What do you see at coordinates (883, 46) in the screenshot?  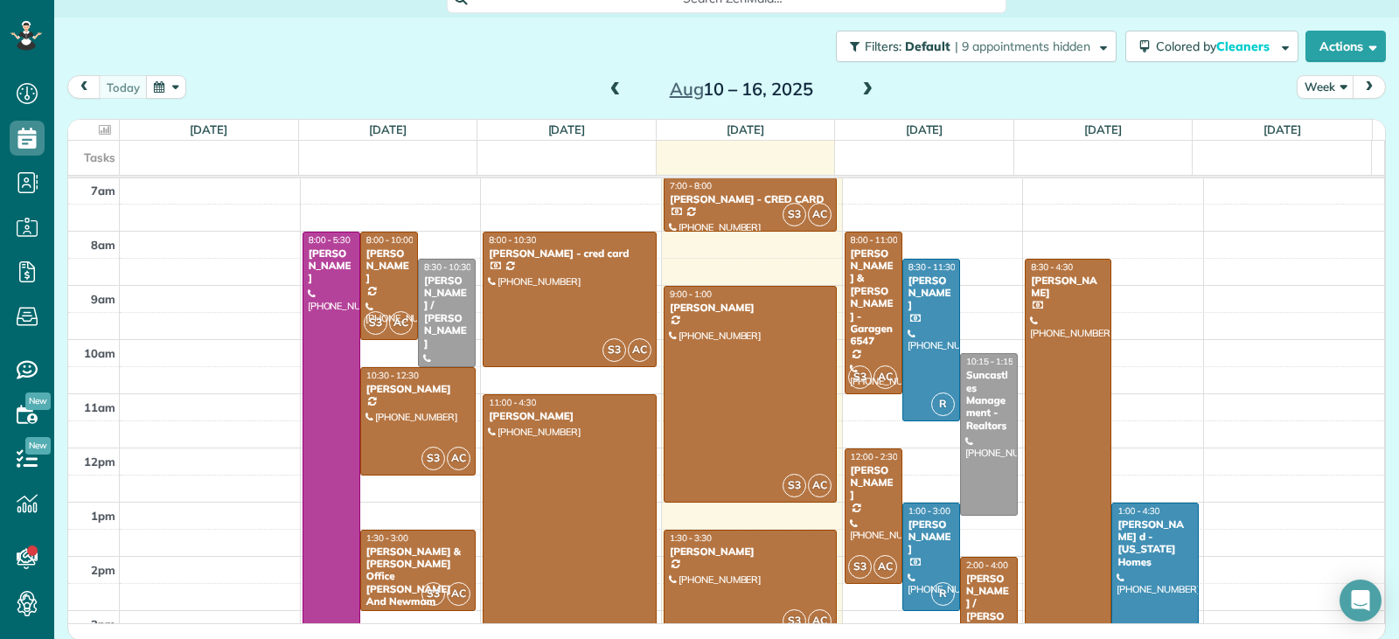 I see `span: Filters:` at bounding box center [883, 46].